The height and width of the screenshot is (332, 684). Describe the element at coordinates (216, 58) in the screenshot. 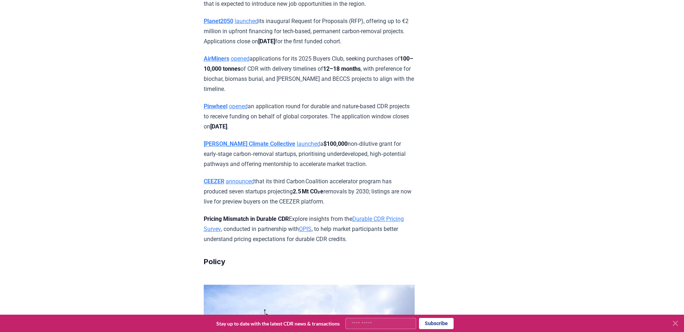

I see `a: AirMiners` at that location.